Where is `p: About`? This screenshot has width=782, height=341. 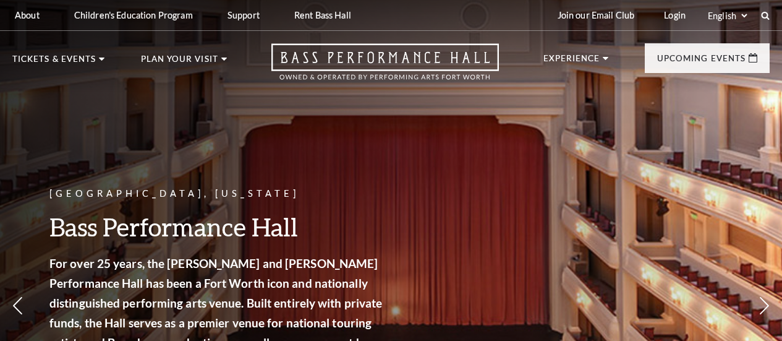 p: About is located at coordinates (27, 15).